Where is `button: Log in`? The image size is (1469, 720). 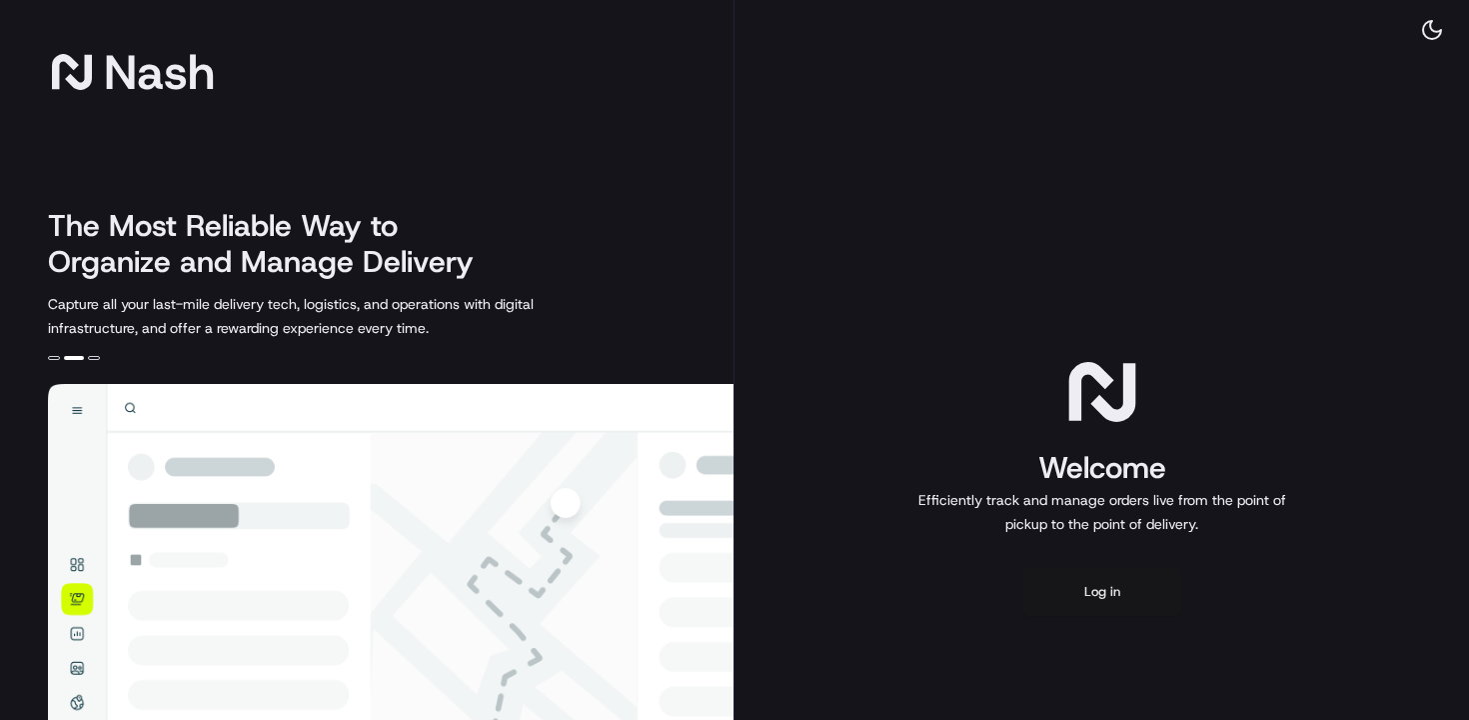 button: Log in is located at coordinates (1102, 592).